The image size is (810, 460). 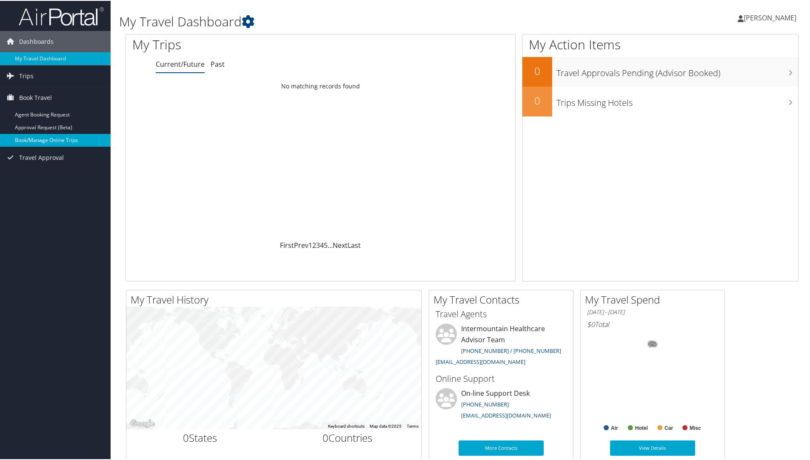 What do you see at coordinates (143, 423) in the screenshot?
I see `img: Google` at bounding box center [143, 423].